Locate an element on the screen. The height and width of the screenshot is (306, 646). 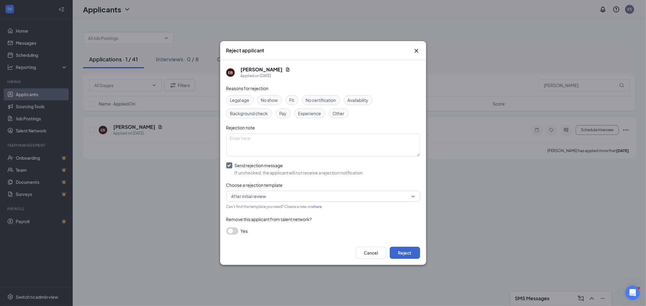
svg: Cross is located at coordinates (416, 51).